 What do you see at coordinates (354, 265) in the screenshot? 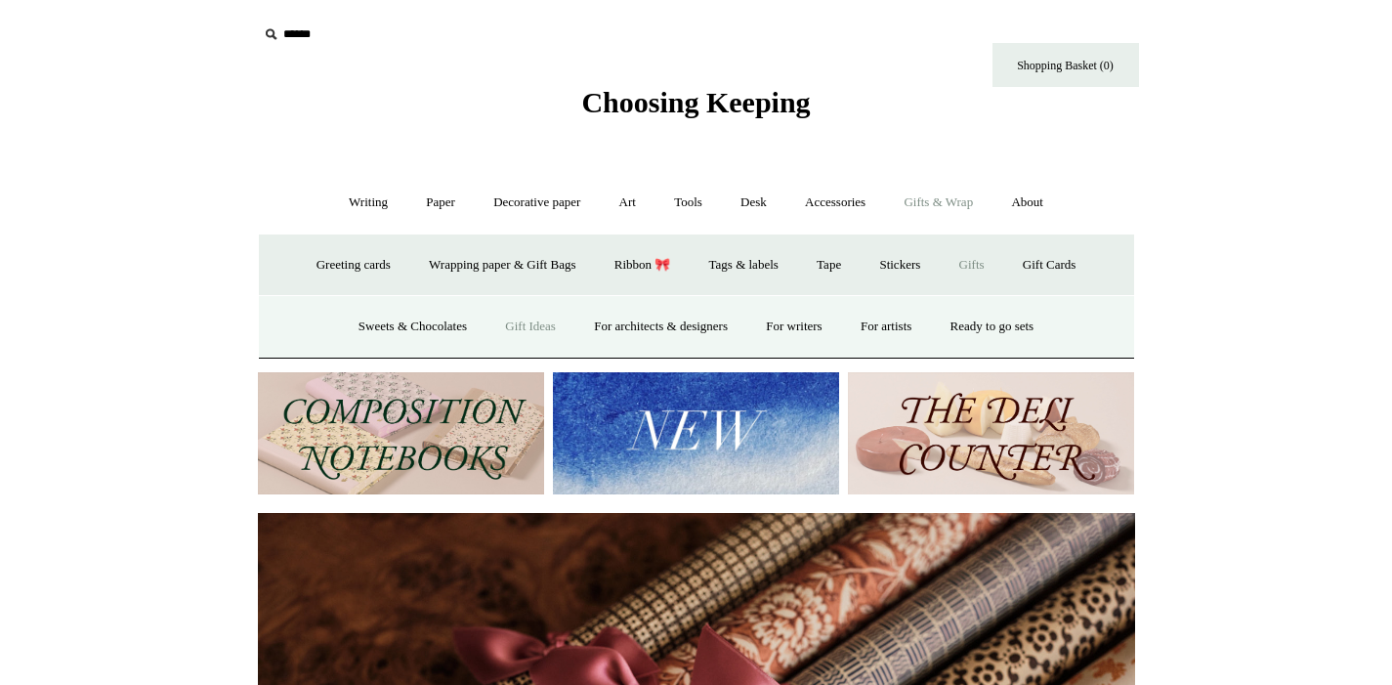
I see `a: Greeting cards` at bounding box center [354, 265].